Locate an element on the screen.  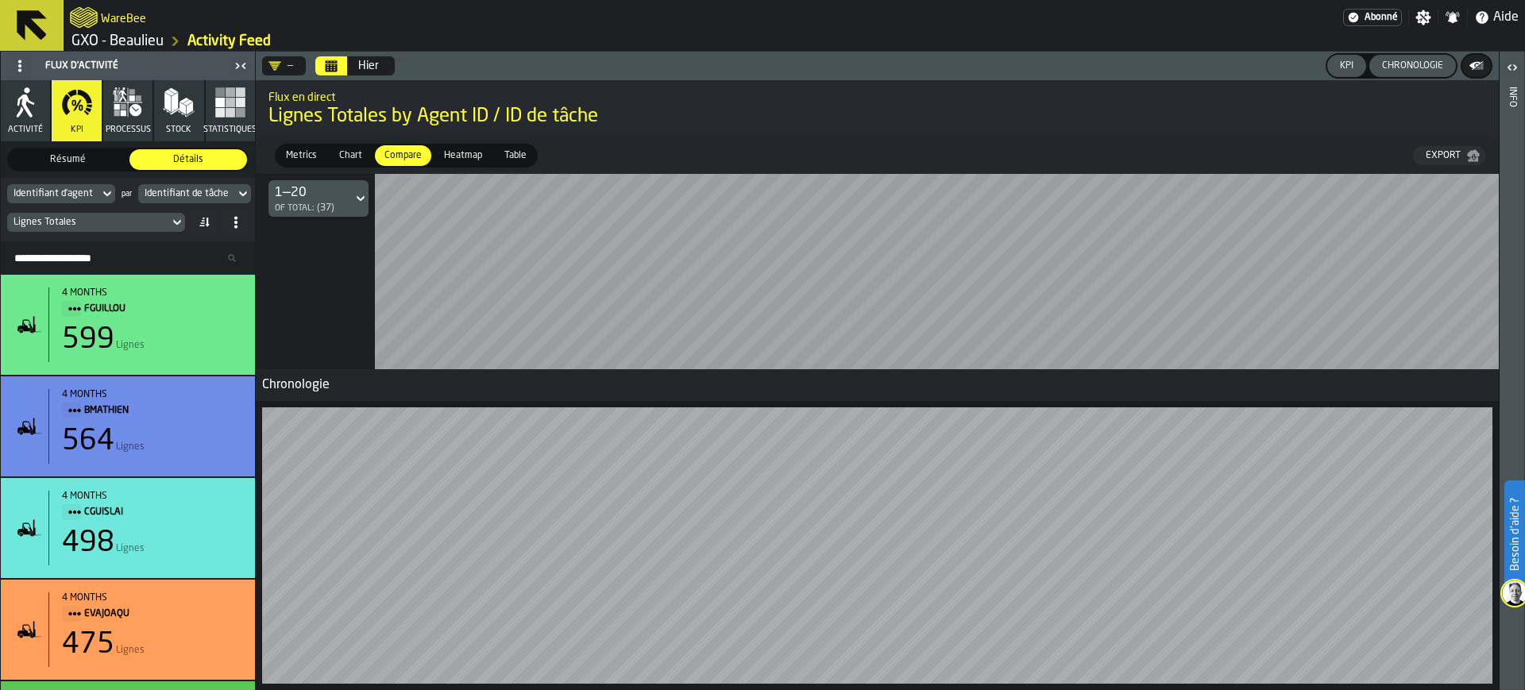
span: Compare is located at coordinates (403, 156).